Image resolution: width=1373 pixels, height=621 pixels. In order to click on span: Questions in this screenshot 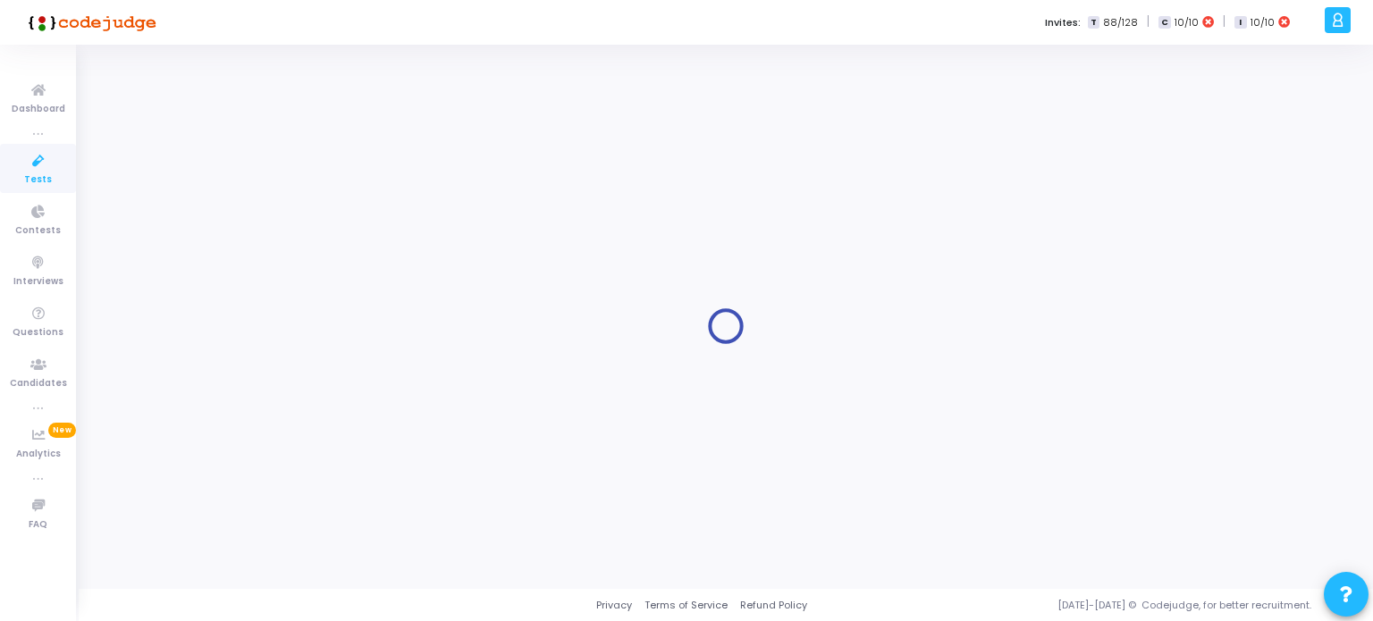, I will do `click(38, 332)`.